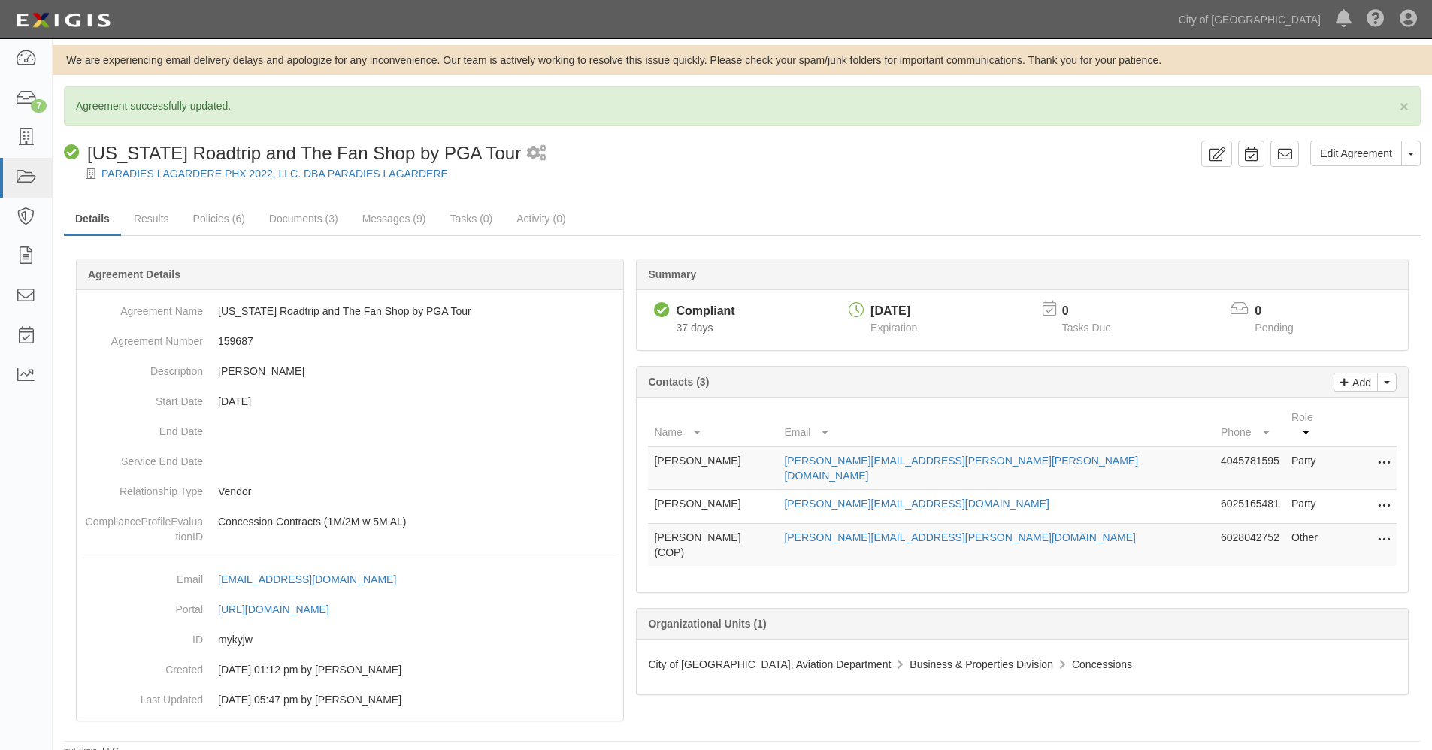  What do you see at coordinates (713, 425) in the screenshot?
I see `th: Name` at bounding box center [713, 425].